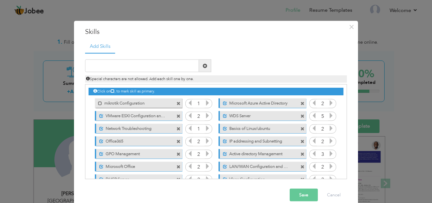 This screenshot has width=432, height=203. Describe the element at coordinates (135, 140) in the screenshot. I see `label: Office365` at that location.